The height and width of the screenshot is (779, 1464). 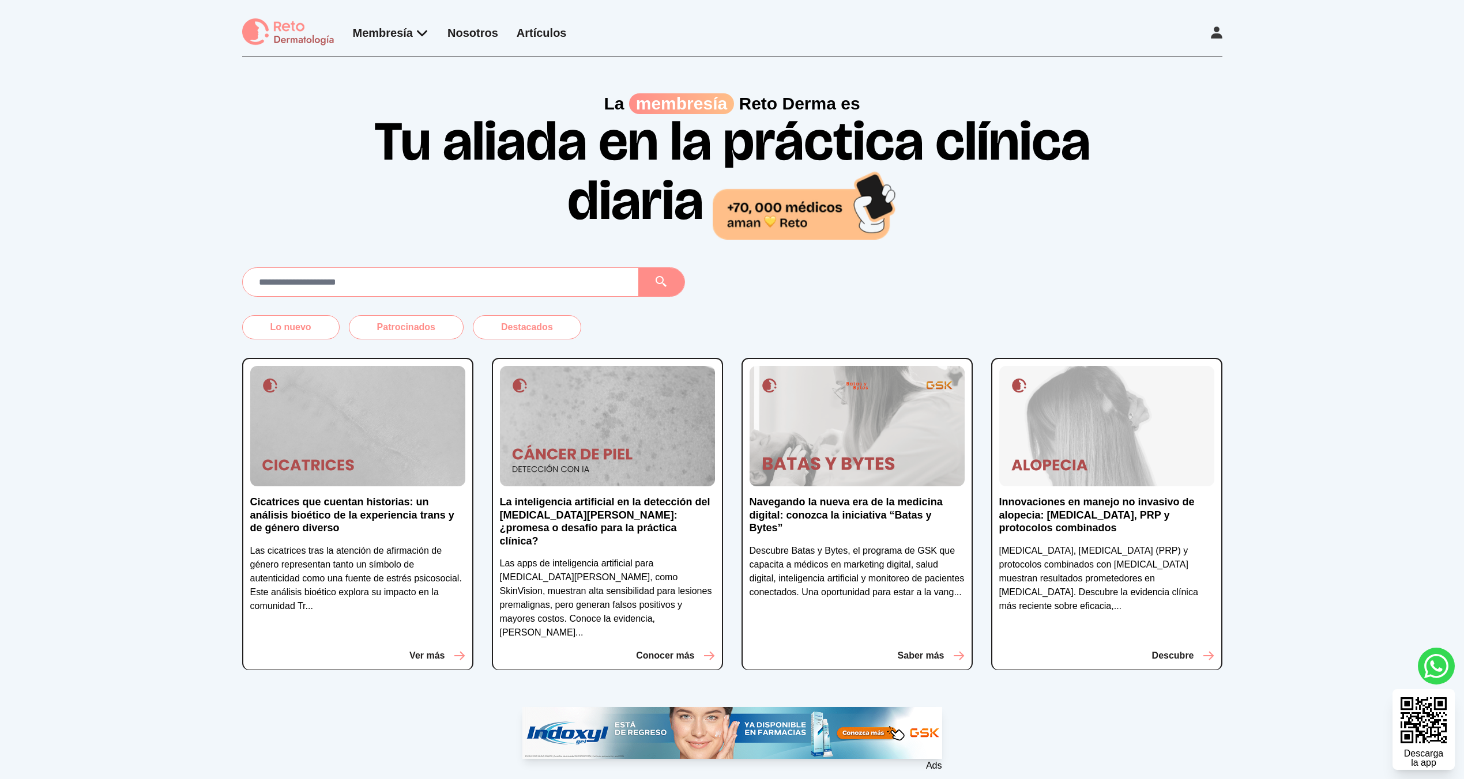 I want to click on img: Innovaciones en manejo no invasivo de alopecia: microneedling, PRP y protocolos combinados, so click(x=1106, y=427).